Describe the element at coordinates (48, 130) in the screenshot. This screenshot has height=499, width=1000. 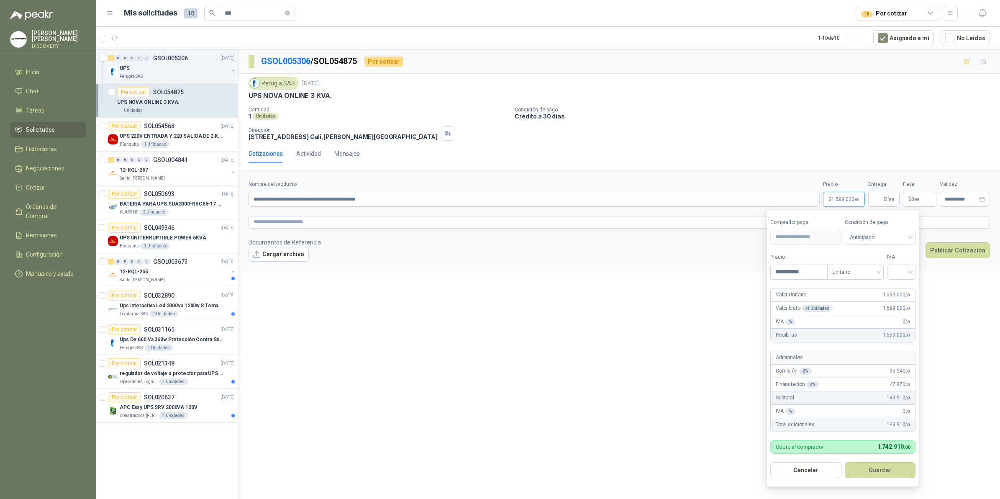
I see `a: Solicitudes` at that location.